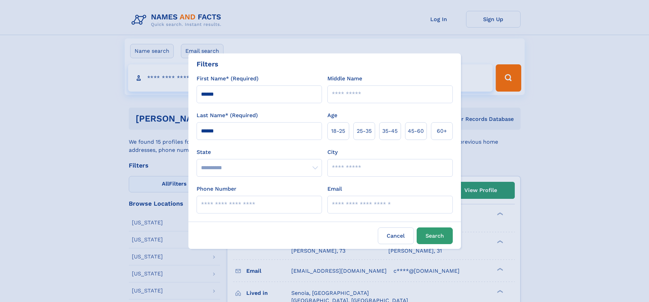  Describe the element at coordinates (228, 79) in the screenshot. I see `label: First Name* (Required)` at that location.